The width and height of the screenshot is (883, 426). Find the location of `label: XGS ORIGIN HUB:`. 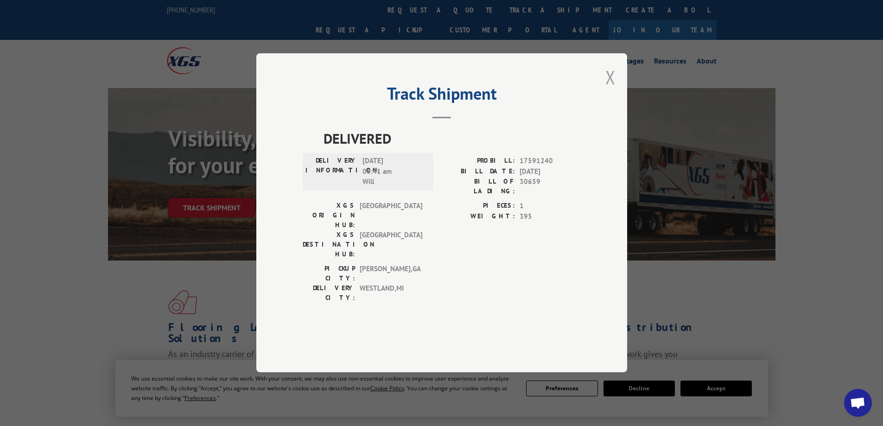

label: XGS ORIGIN HUB: is located at coordinates (329, 216).